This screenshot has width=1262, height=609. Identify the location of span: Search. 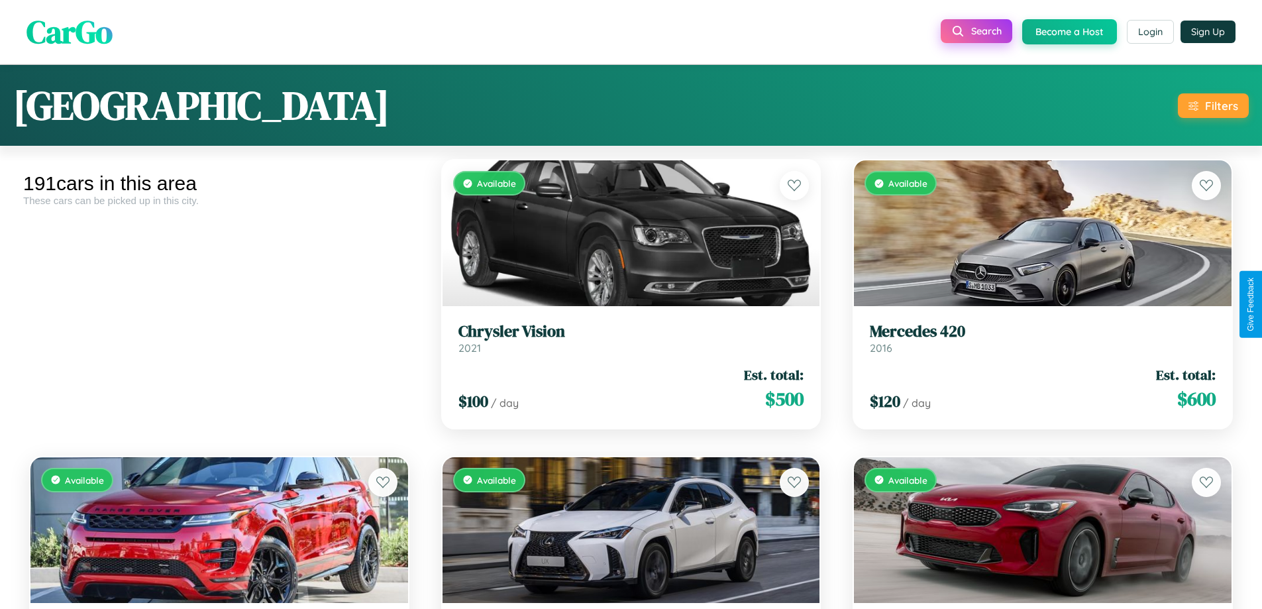
(987, 31).